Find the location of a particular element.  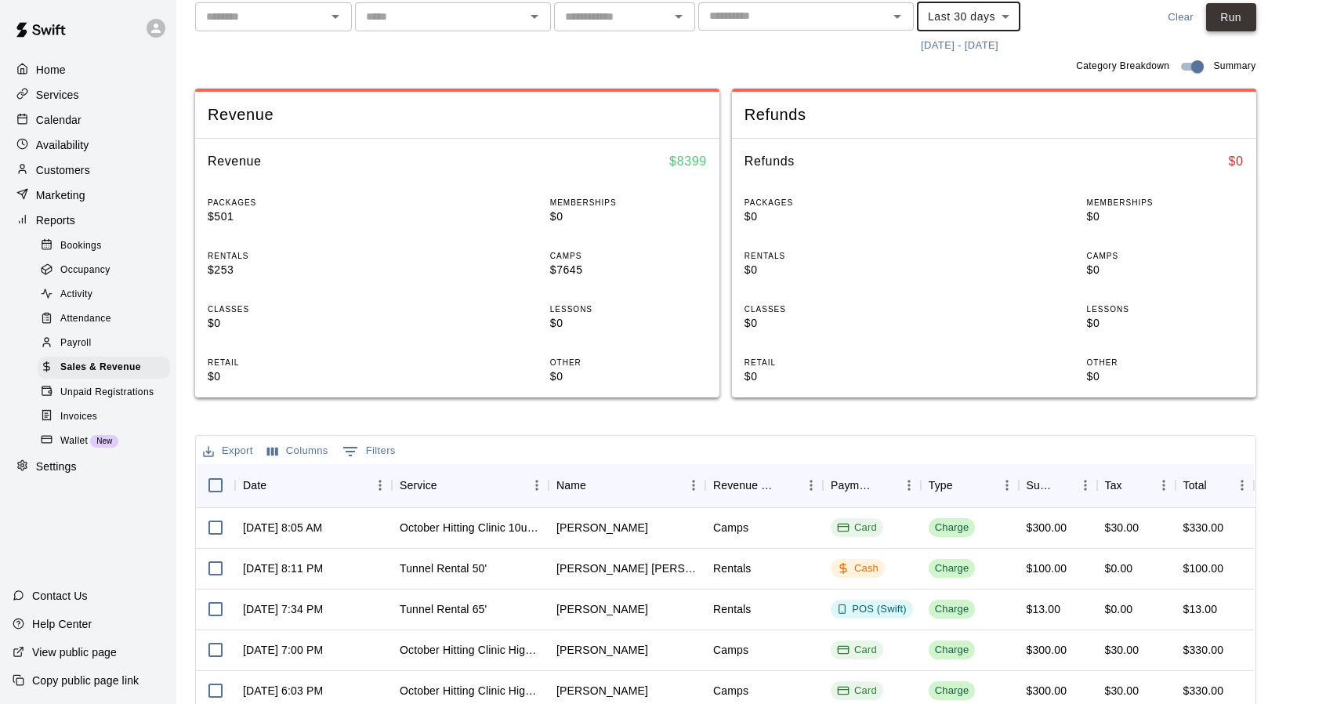

div: Reports is located at coordinates (88, 220).